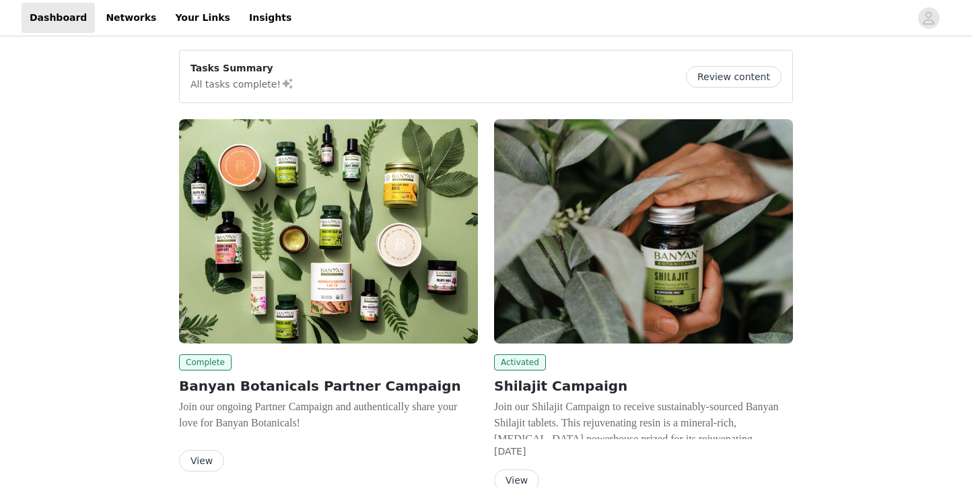 This screenshot has height=487, width=972. I want to click on h2: Shilajit Campaign, so click(644, 386).